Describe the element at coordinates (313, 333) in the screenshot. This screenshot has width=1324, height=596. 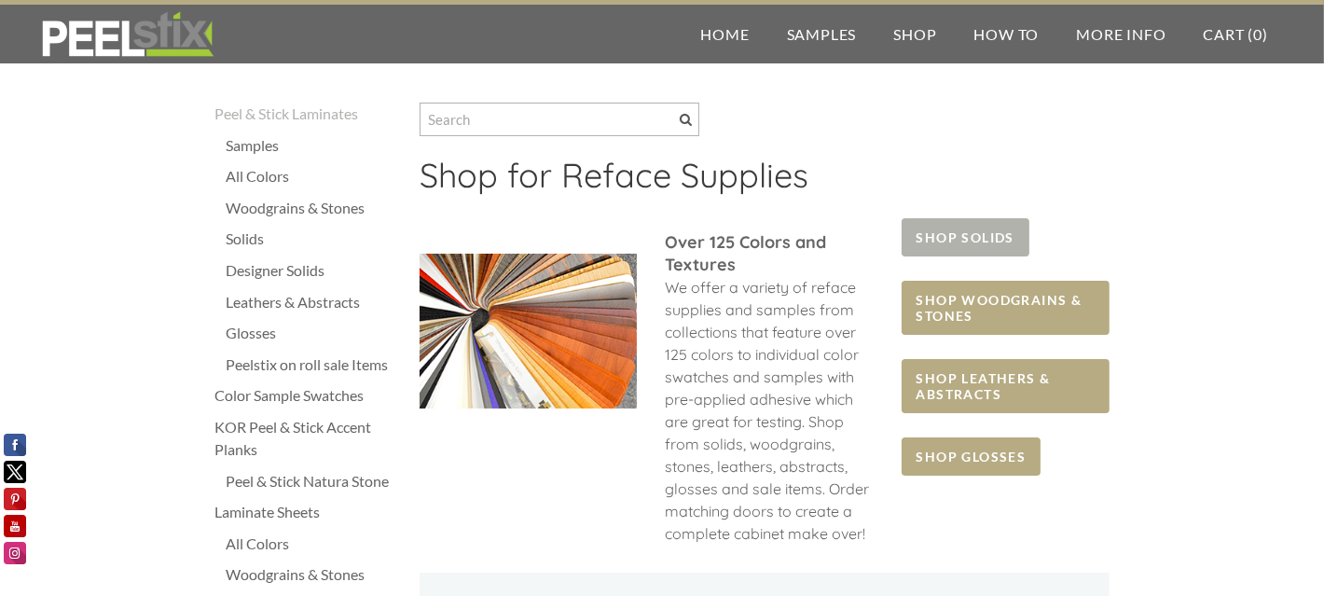
I see `div: Glosses` at that location.